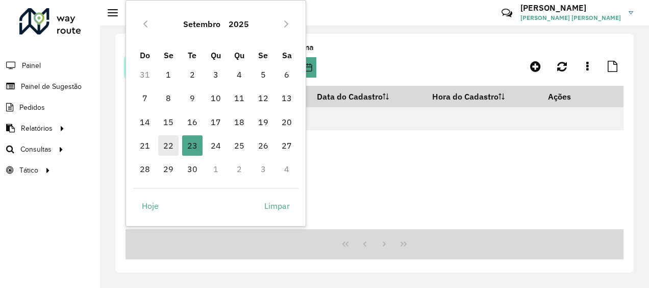 This screenshot has height=288, width=649. Describe the element at coordinates (277, 205) in the screenshot. I see `button: Limpar` at that location.